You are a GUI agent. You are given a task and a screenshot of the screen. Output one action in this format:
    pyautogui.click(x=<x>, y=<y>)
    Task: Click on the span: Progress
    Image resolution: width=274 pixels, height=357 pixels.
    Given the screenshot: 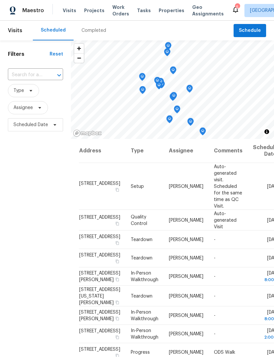 What is the action you would take?
    pyautogui.click(x=140, y=353)
    